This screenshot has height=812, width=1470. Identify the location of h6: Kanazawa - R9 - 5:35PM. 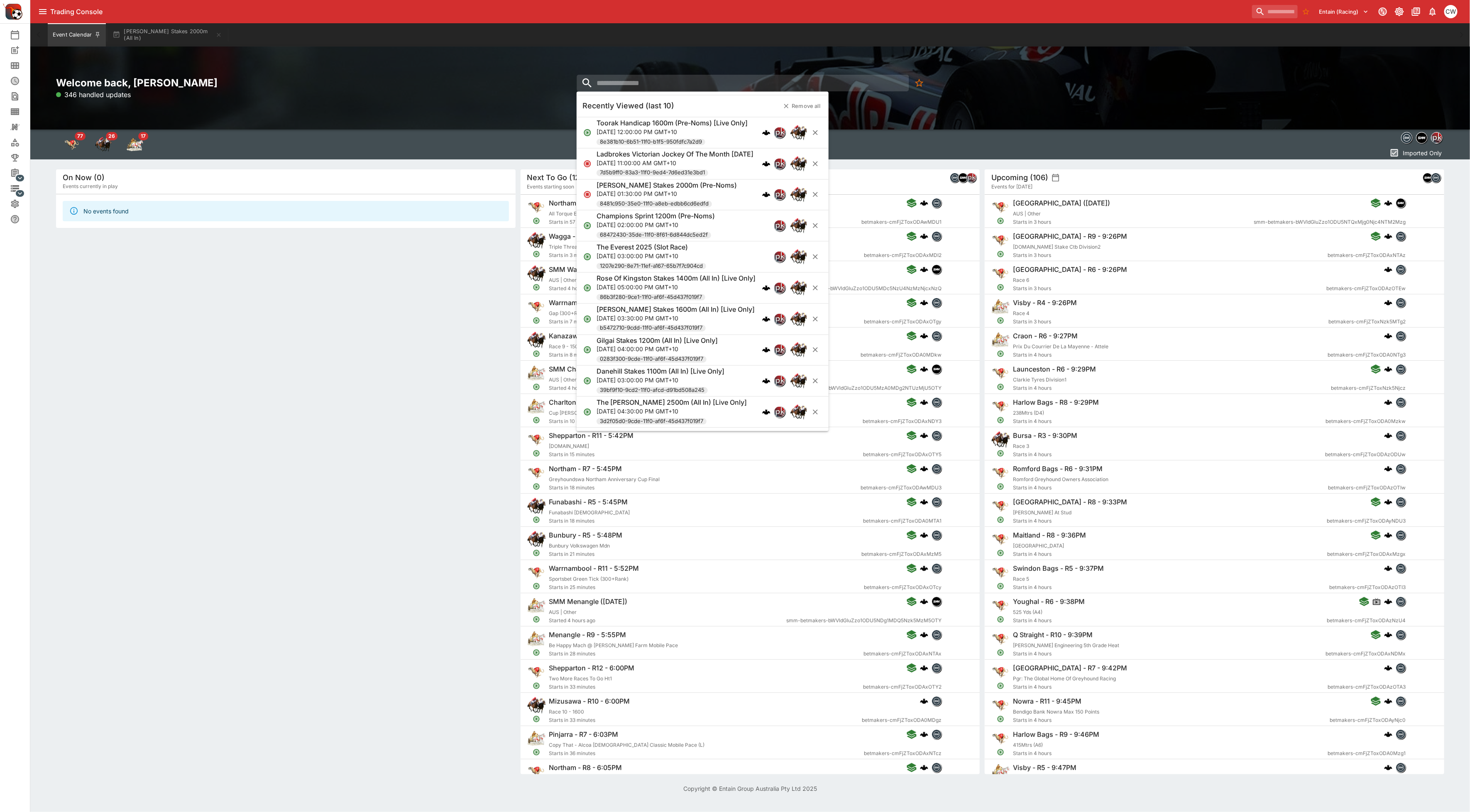
(587, 335).